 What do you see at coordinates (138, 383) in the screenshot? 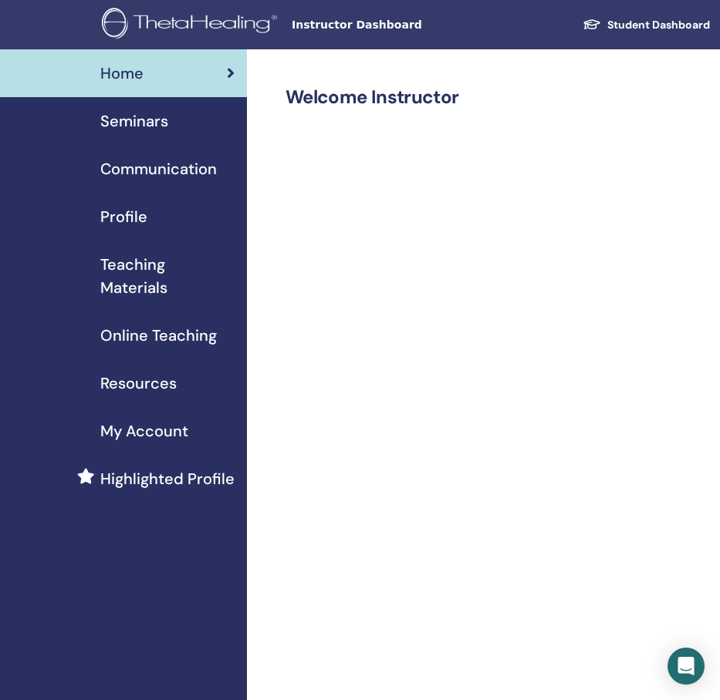
I see `span: Resources` at bounding box center [138, 383].